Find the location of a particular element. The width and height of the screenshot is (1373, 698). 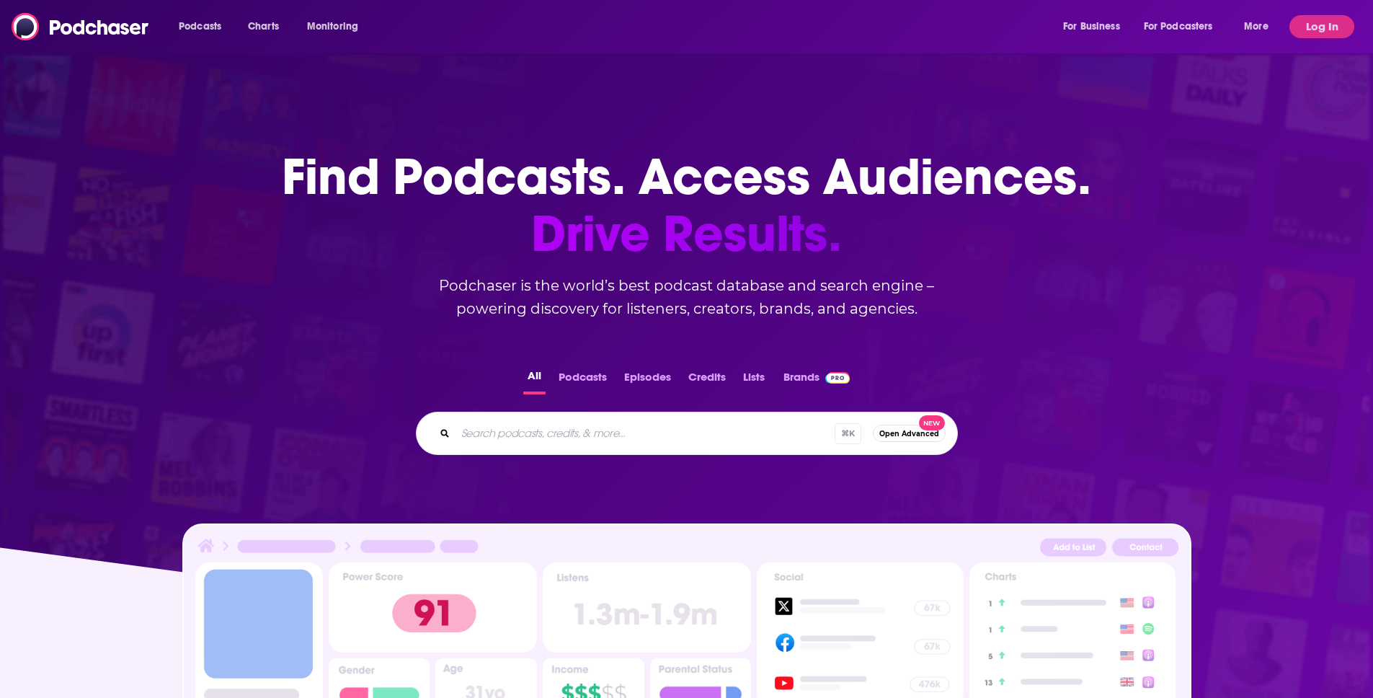

button: Credits is located at coordinates (707, 380).